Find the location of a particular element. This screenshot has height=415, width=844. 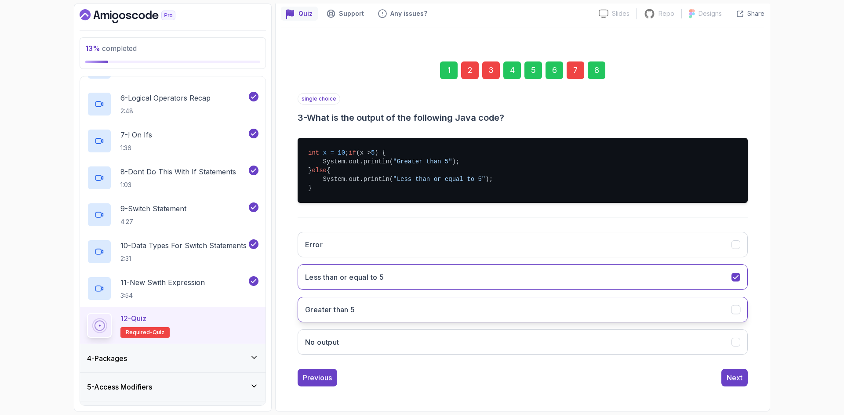

span: 5 is located at coordinates (373, 153).